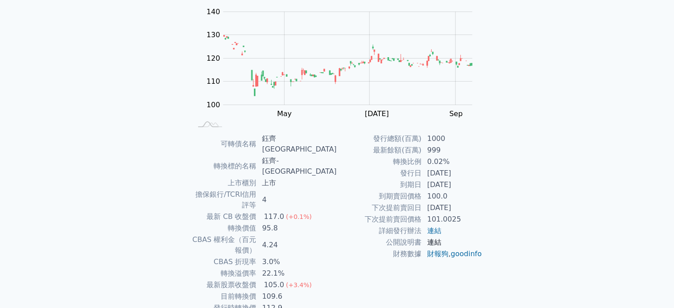 Image resolution: width=674 pixels, height=308 pixels. Describe the element at coordinates (213, 81) in the screenshot. I see `tspan: 110` at that location.